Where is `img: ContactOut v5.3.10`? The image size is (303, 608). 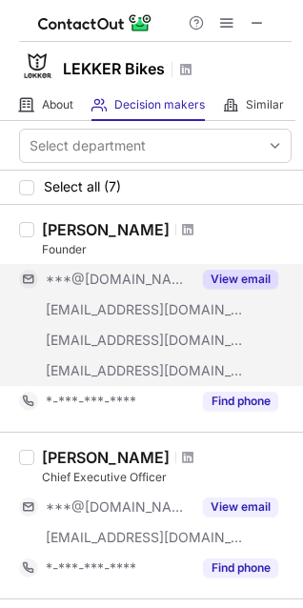
img: ContactOut v5.3.10 is located at coordinates (95, 23).